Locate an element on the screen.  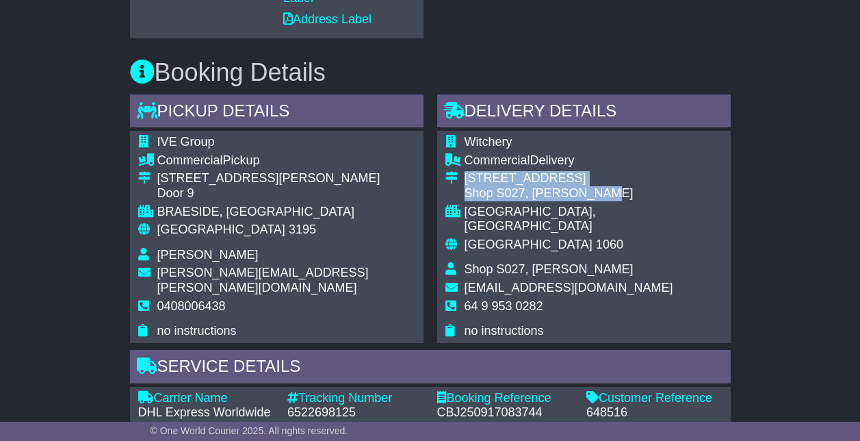
span: 64 9 953 0282 is located at coordinates (504, 306).